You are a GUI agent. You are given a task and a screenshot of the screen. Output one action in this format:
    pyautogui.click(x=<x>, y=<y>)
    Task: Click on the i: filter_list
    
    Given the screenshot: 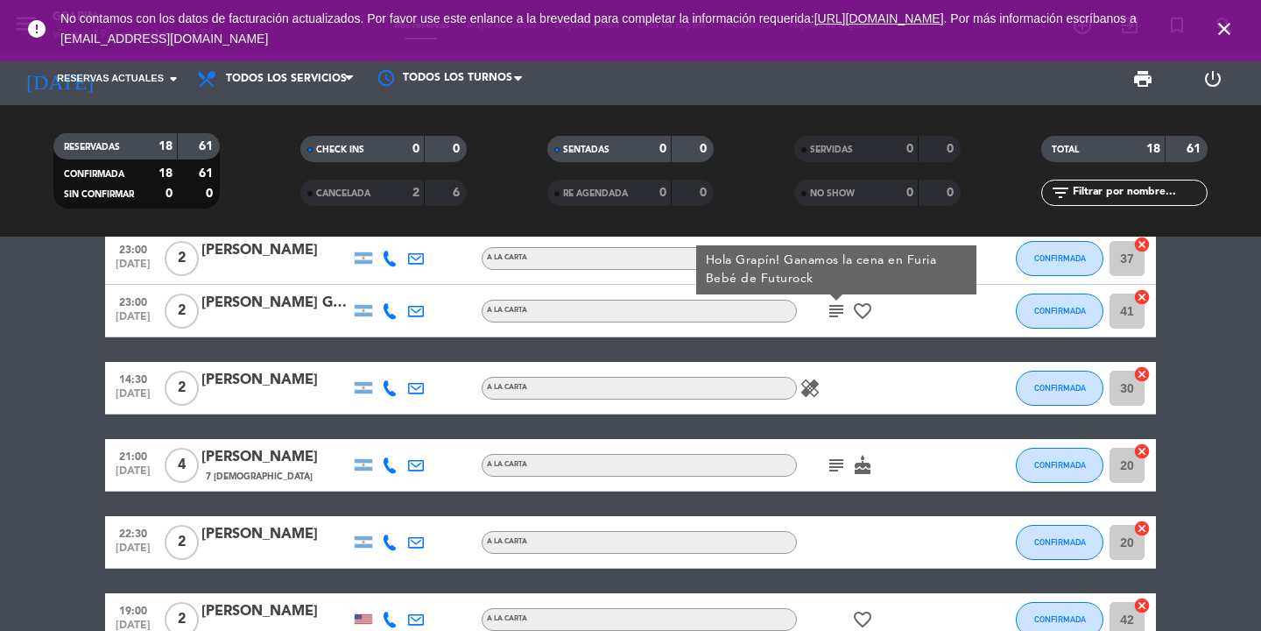 What is the action you would take?
    pyautogui.click(x=1061, y=193)
    